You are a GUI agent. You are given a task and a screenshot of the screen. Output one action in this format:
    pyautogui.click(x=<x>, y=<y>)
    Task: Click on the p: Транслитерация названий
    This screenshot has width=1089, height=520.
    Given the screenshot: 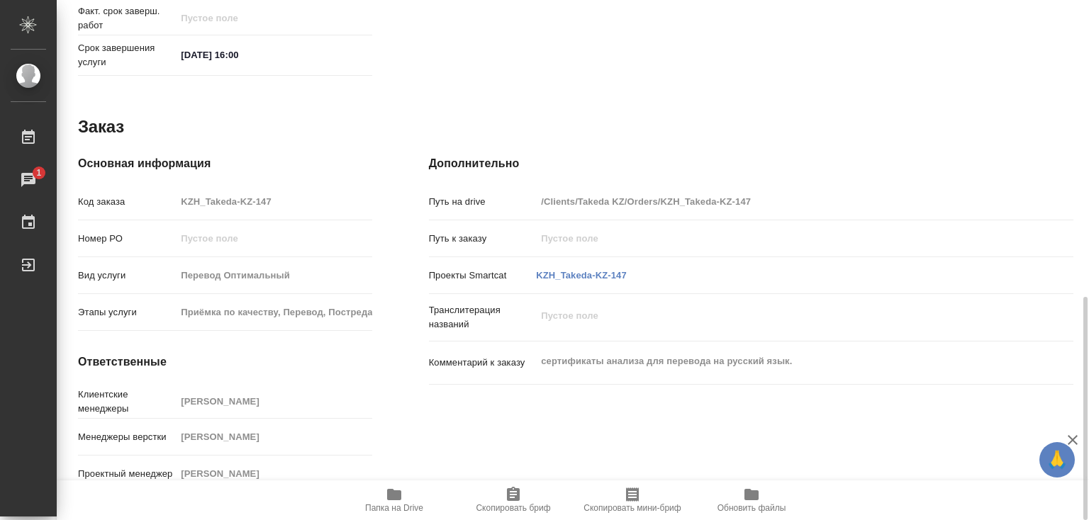 What is the action you would take?
    pyautogui.click(x=483, y=318)
    